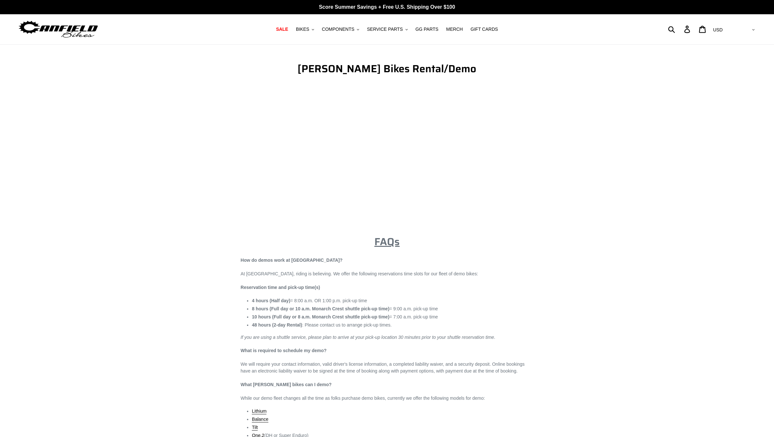 Image resolution: width=774 pixels, height=437 pixels. What do you see at coordinates (309, 301) in the screenshot?
I see `span: = 8:00 a.m. OR 1:00 p.m. pick-up time` at bounding box center [309, 301].